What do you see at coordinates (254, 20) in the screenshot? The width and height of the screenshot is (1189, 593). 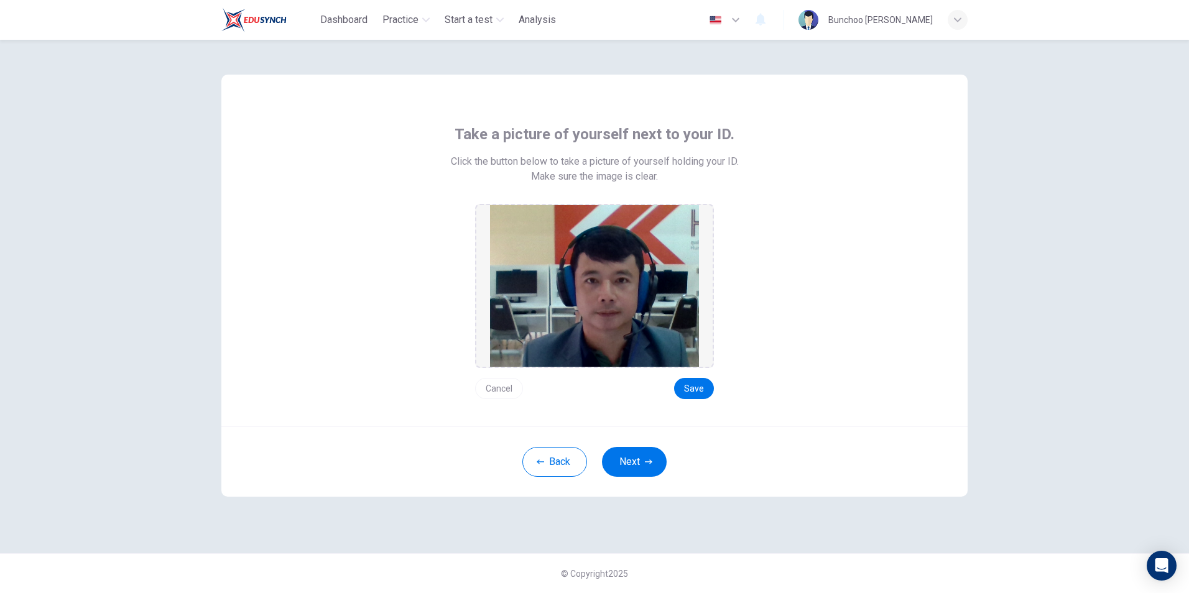 I see `img: Train Test logo` at bounding box center [254, 20].